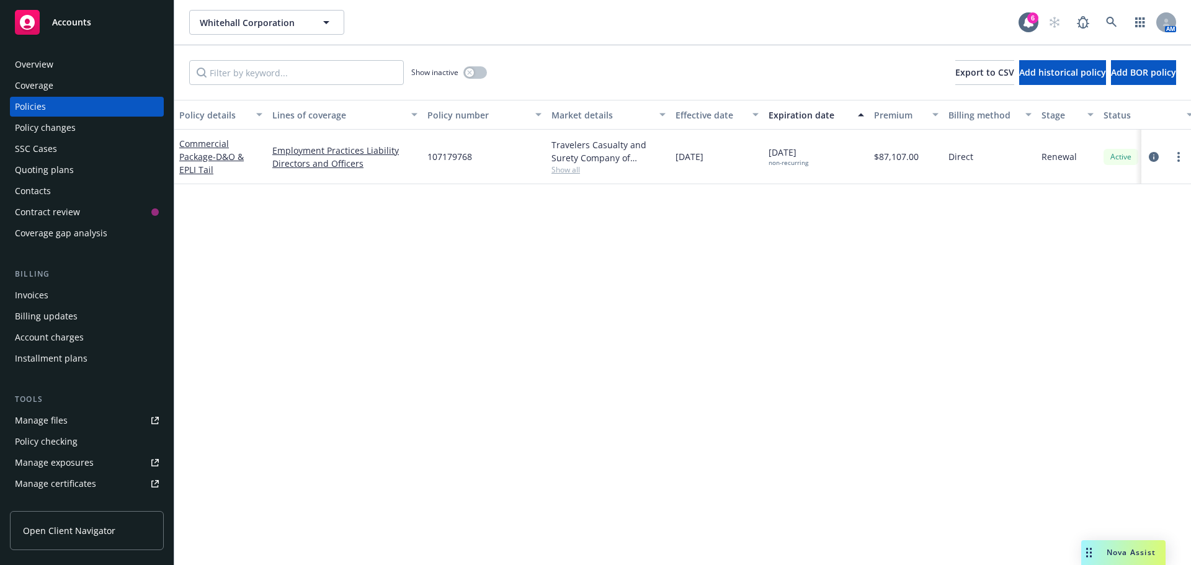 The image size is (1191, 565). What do you see at coordinates (87, 22) in the screenshot?
I see `a: Accounts` at bounding box center [87, 22].